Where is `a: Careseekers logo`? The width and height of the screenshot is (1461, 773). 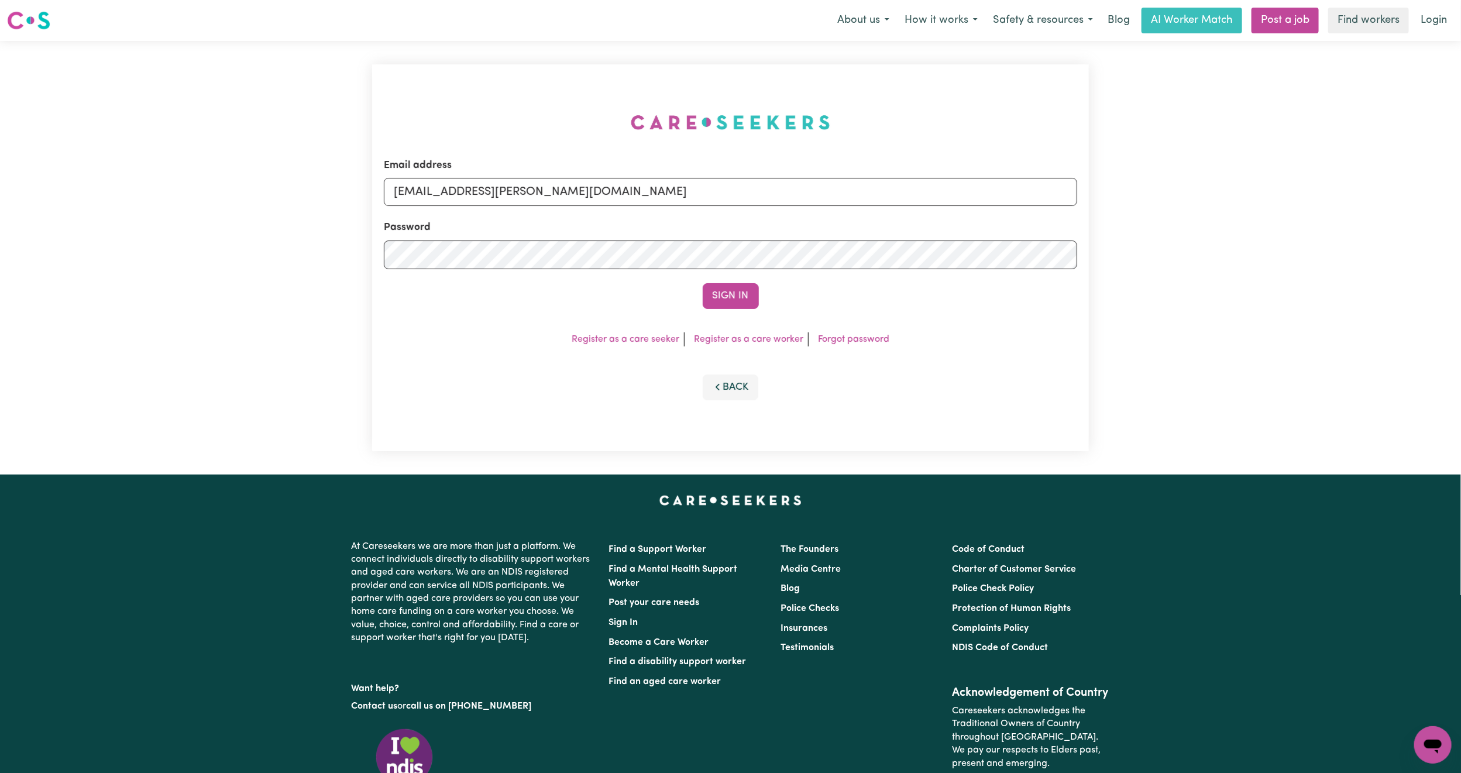
a: Careseekers logo is located at coordinates (29, 20).